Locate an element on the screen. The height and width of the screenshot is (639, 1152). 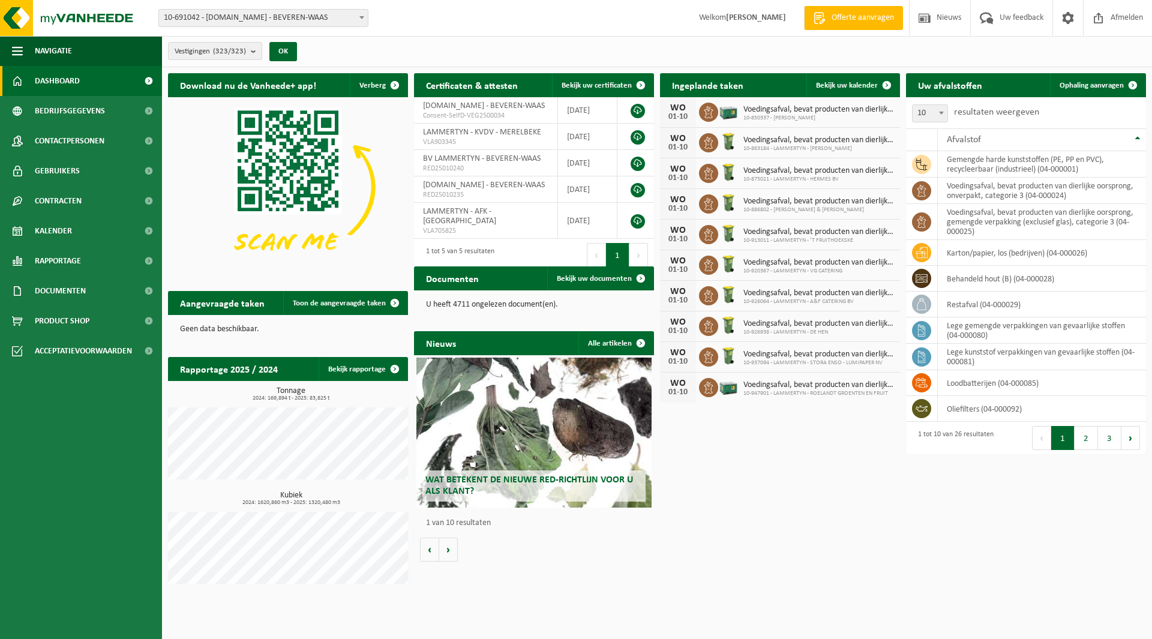
button: OK is located at coordinates (283, 52).